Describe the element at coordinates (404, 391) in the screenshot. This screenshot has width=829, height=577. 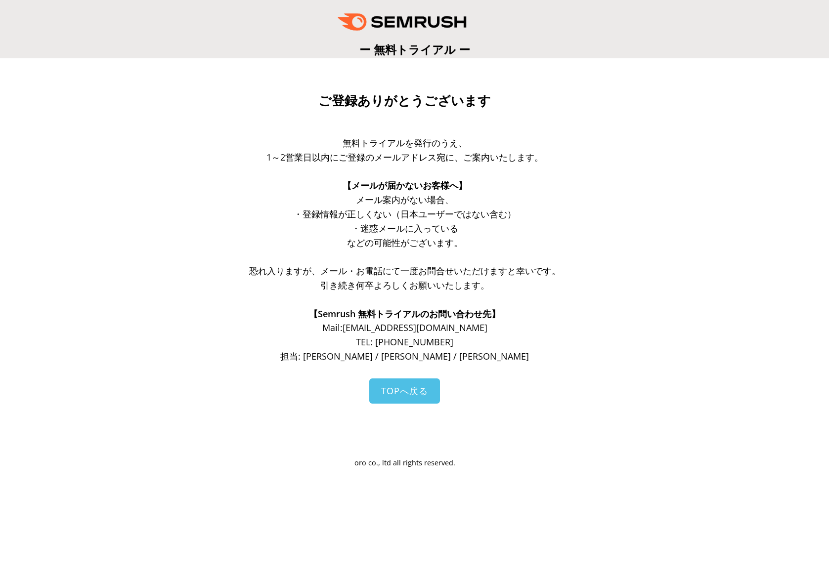
I see `a: TOPへ戻る` at that location.